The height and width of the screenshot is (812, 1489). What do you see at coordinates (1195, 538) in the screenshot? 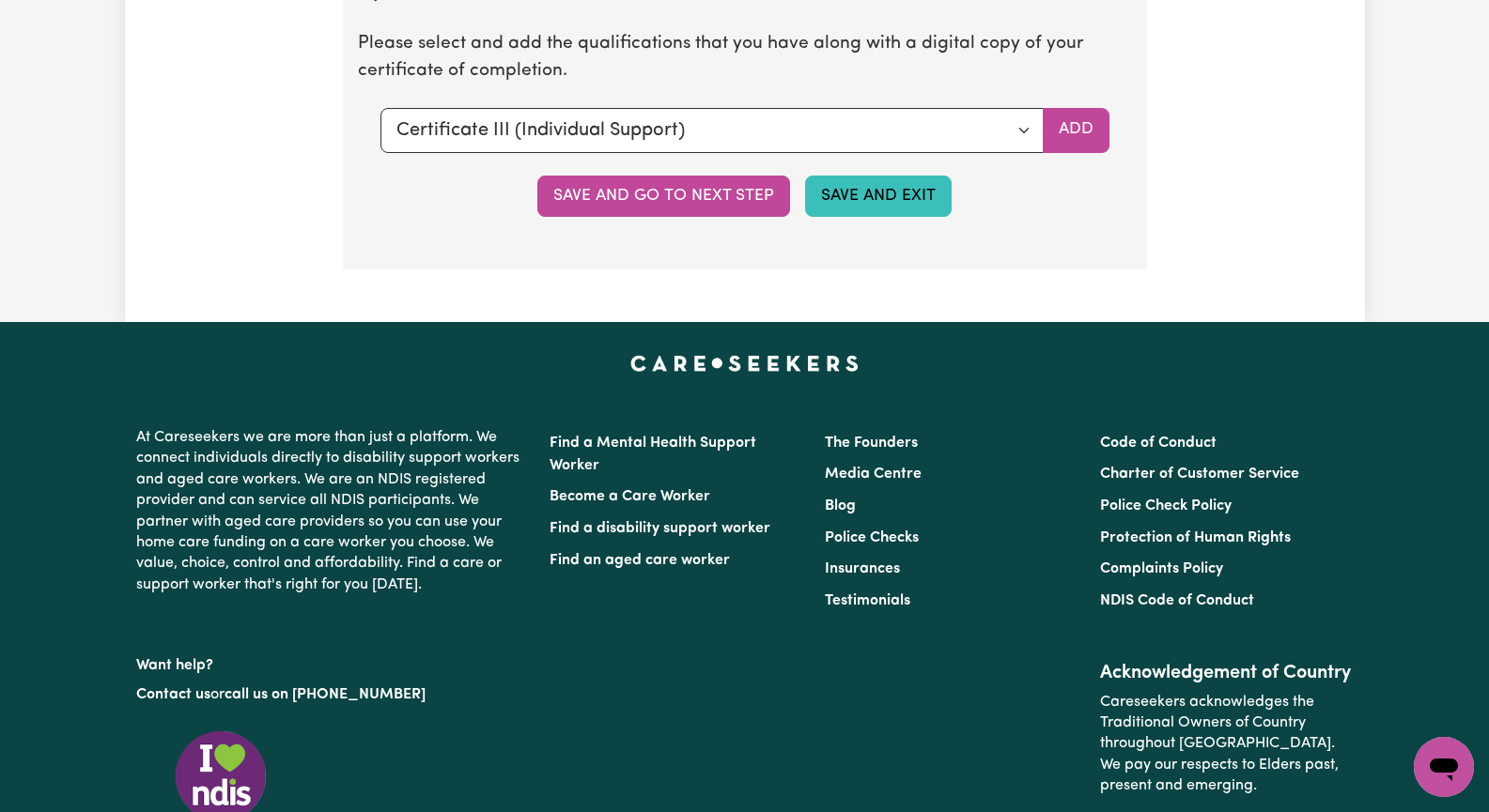
I see `a: Protection of Human Rights` at bounding box center [1195, 538].